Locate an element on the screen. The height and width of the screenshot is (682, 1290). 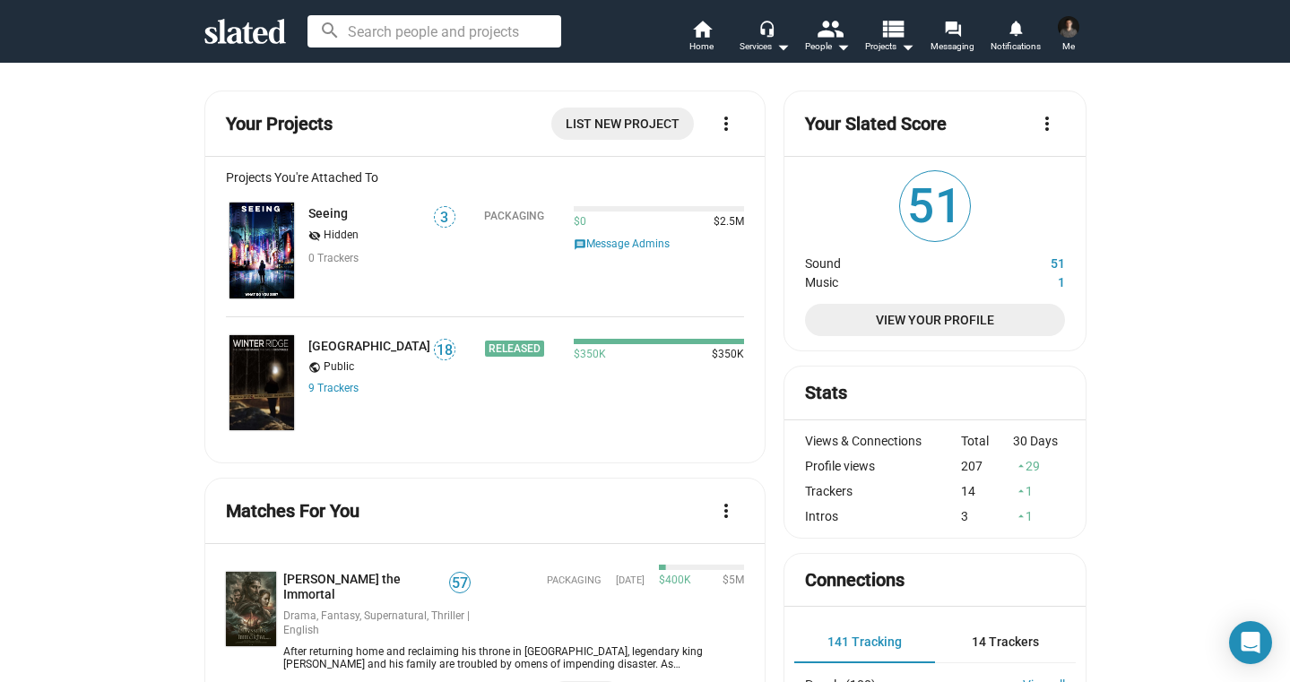
mat-icon: people is located at coordinates (829, 28).